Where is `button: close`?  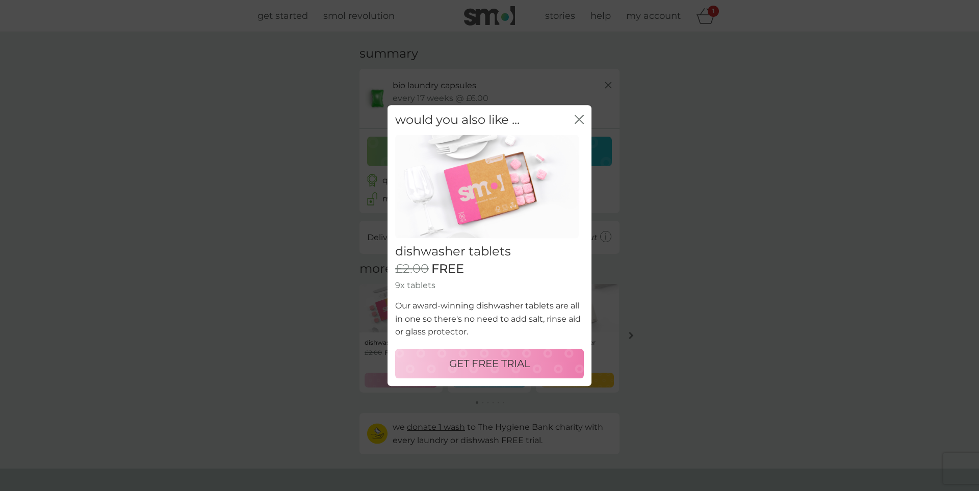
button: close is located at coordinates (579, 120).